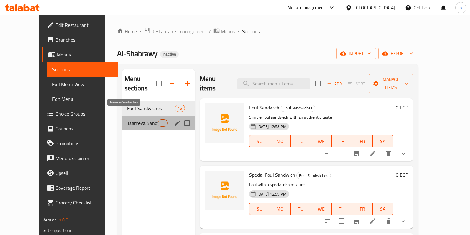 The image size is (470, 235). Describe the element at coordinates (225, 190) in the screenshot. I see `img: Special Foul Sandwich` at that location.